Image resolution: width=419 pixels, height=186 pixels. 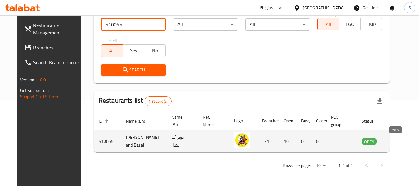 I want to click on a: Support.OpsPlatform, so click(x=40, y=96).